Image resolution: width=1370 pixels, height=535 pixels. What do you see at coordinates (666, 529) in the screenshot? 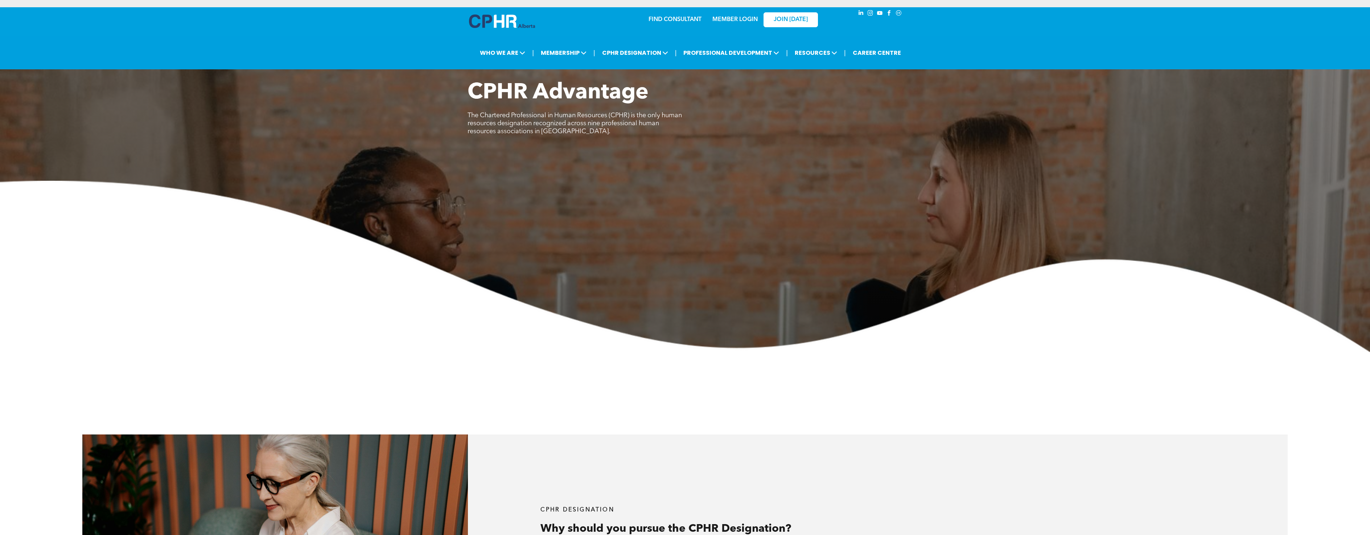
I see `span: Why should you pursue the CPHR Designation?` at bounding box center [666, 529].